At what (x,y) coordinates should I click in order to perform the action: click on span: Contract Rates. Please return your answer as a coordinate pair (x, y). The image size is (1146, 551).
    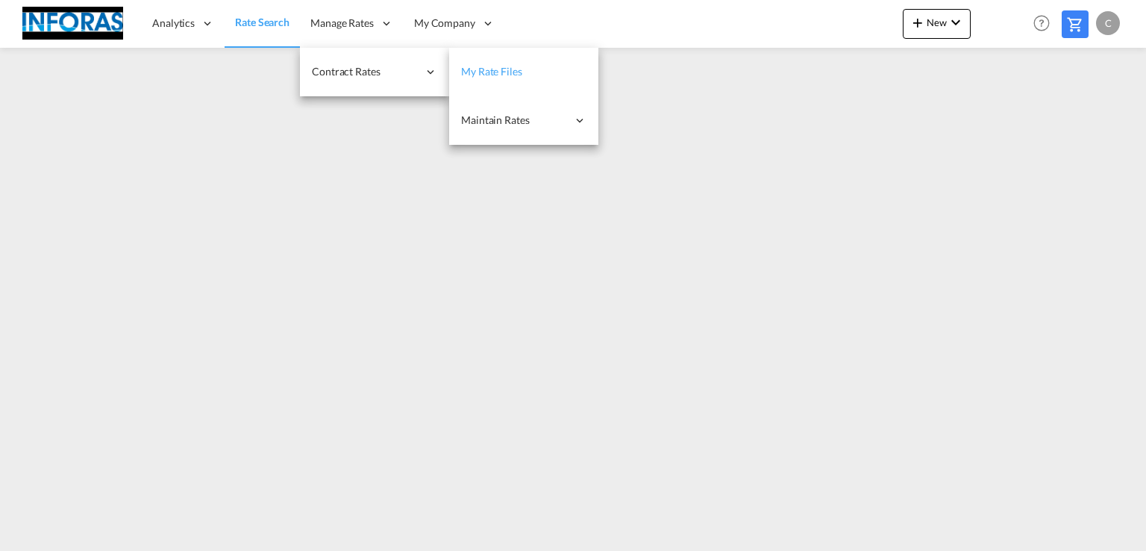
    Looking at the image, I should click on (365, 72).